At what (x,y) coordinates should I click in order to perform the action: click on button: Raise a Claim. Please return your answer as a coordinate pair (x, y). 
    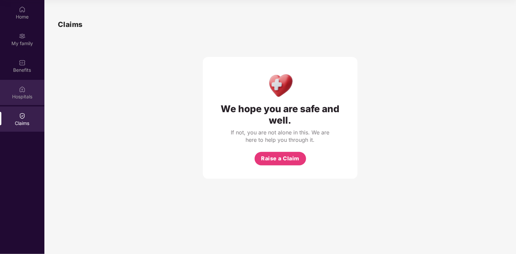
    Looking at the image, I should click on (280, 158).